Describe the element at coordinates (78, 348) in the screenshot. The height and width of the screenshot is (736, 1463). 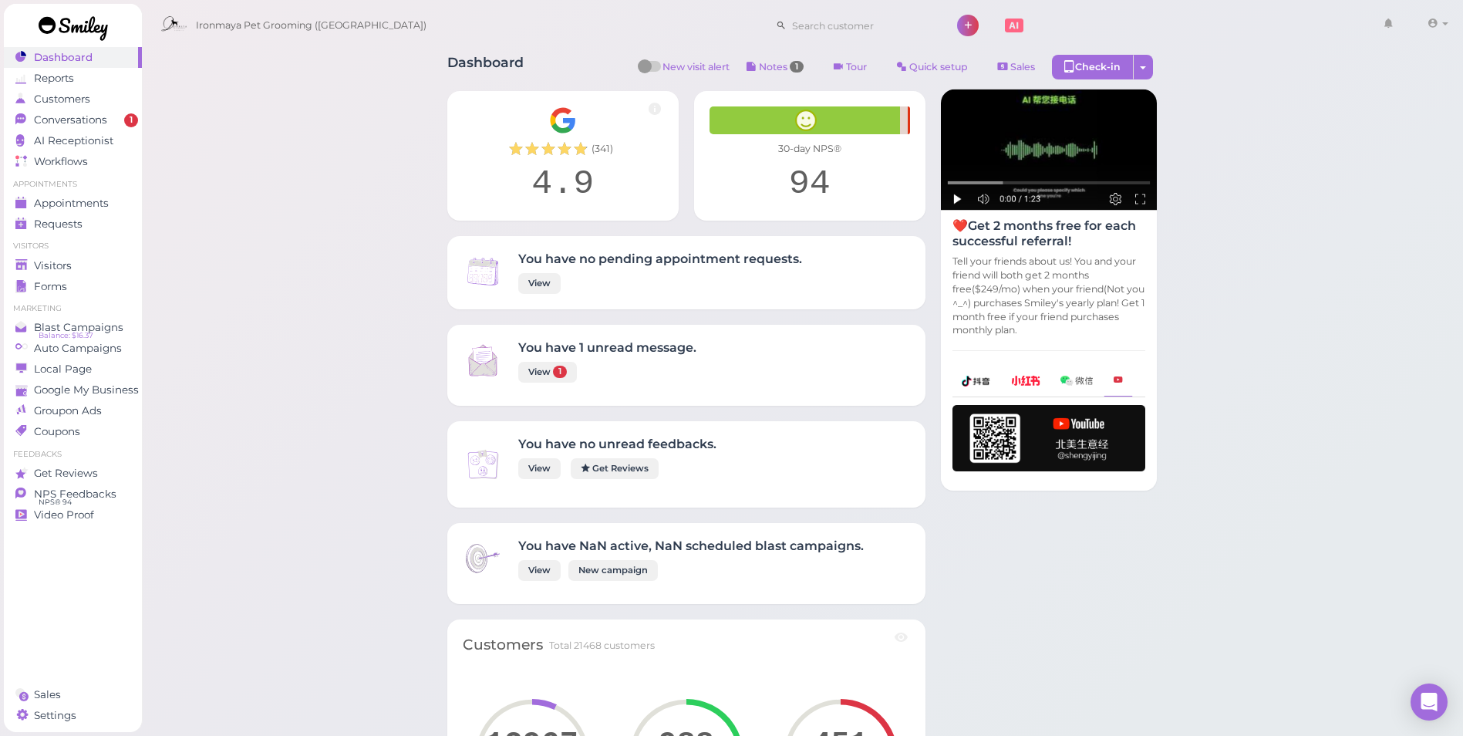
I see `span: Auto Campaigns` at that location.